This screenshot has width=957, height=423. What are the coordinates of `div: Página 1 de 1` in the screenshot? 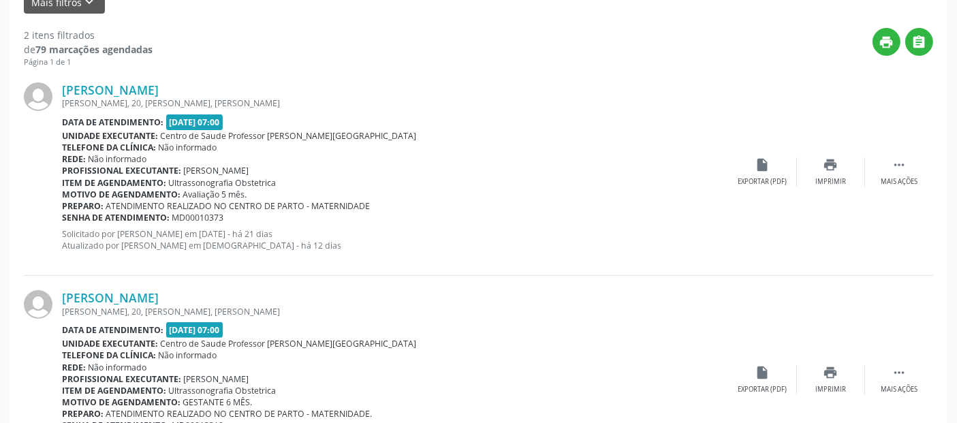 It's located at (88, 62).